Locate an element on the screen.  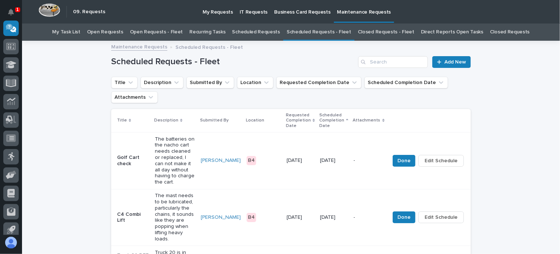
tr: C4 Combi LiftThe mast needs to be lubricated, particularly the chains, it sounds like they are po... is located at coordinates (300, 217).